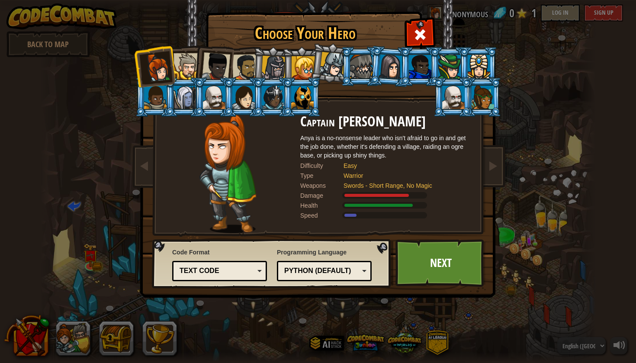 The width and height of the screenshot is (636, 363). I want to click on li: Lady Ida Justheart, so click(213, 65).